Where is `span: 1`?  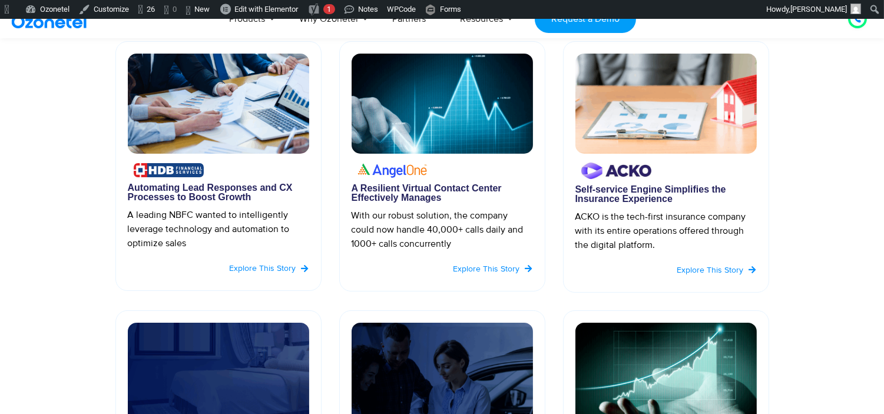 span: 1 is located at coordinates (328, 9).